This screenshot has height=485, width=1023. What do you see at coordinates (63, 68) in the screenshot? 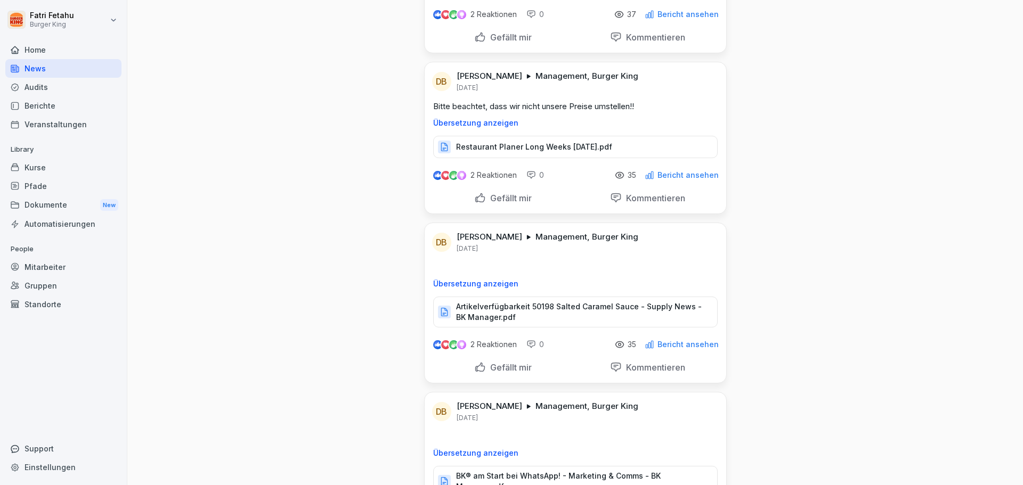
I see `a: News` at bounding box center [63, 68].